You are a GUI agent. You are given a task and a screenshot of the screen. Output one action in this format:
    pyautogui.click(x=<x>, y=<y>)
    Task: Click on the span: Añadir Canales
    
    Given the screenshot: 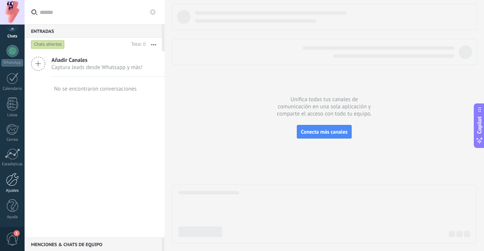 What is the action you would take?
    pyautogui.click(x=97, y=60)
    